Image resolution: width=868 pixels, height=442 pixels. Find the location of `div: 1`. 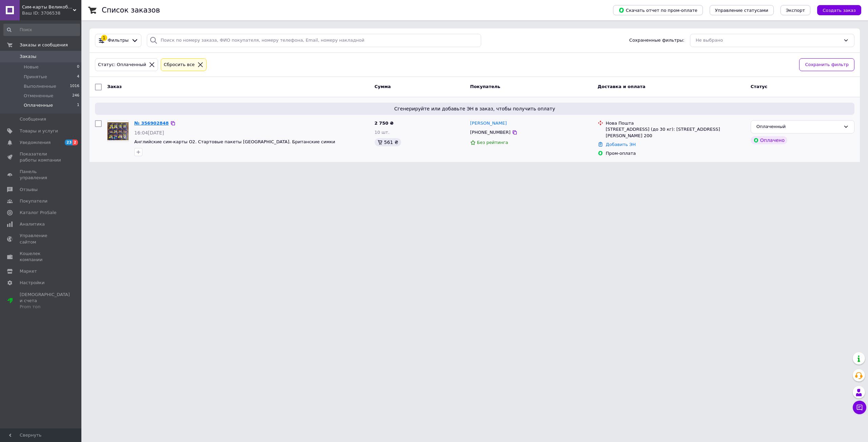

div: 1 is located at coordinates (104, 38).